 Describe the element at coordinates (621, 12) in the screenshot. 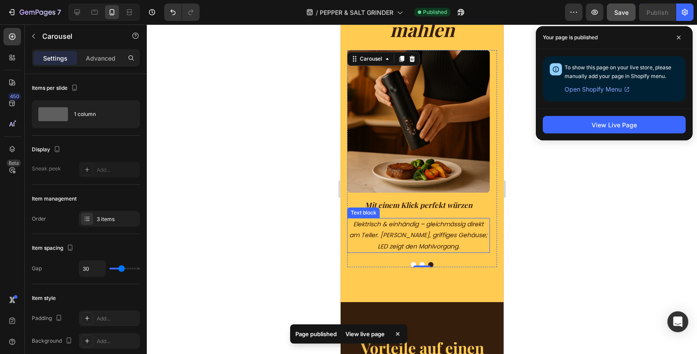

I see `span: Save` at that location.